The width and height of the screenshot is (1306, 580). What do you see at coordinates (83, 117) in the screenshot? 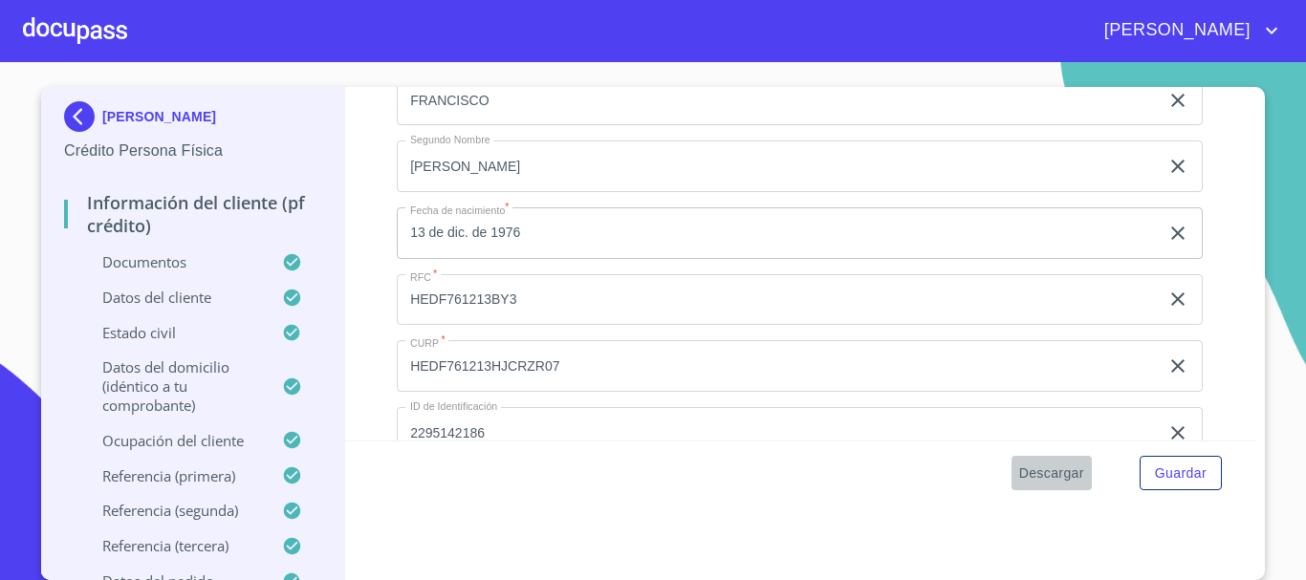
I see `img: Docupass spot blue` at bounding box center [83, 117].